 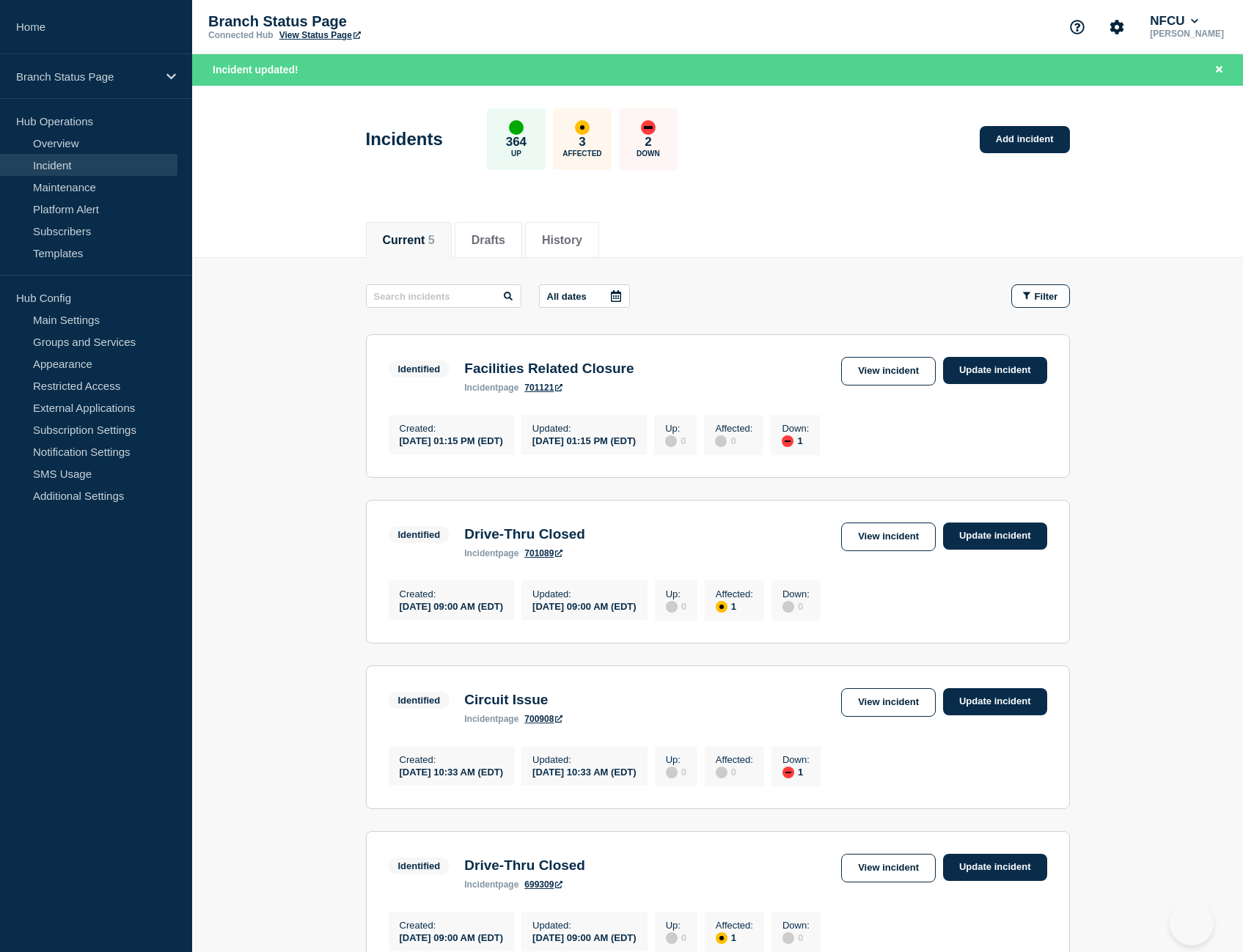 I want to click on span: 5, so click(x=431, y=239).